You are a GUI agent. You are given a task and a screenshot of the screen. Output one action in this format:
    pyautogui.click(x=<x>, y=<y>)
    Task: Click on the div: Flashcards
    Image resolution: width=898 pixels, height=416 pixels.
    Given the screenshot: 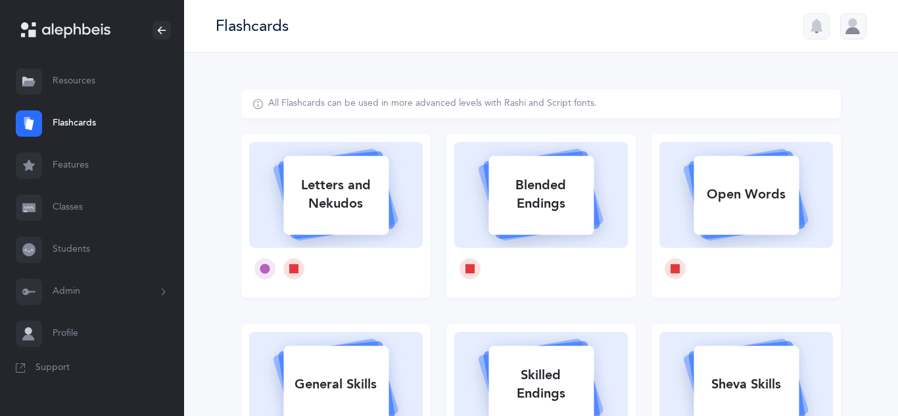 What is the action you would take?
    pyautogui.click(x=252, y=26)
    